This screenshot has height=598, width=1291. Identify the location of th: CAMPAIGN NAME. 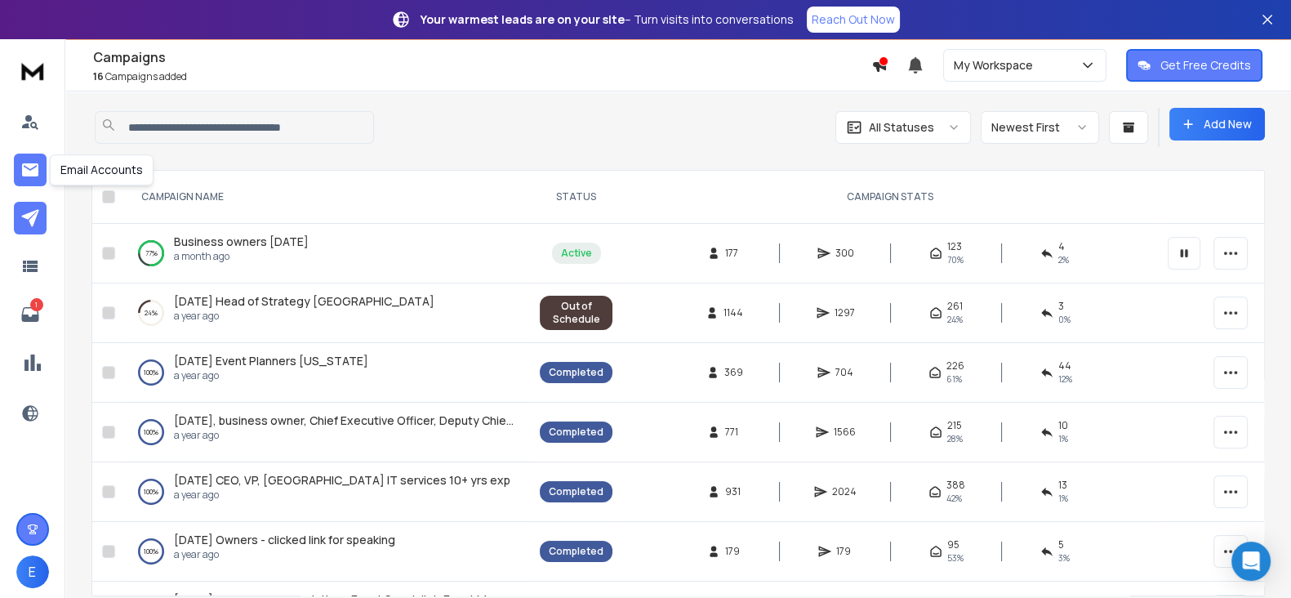
(326, 197).